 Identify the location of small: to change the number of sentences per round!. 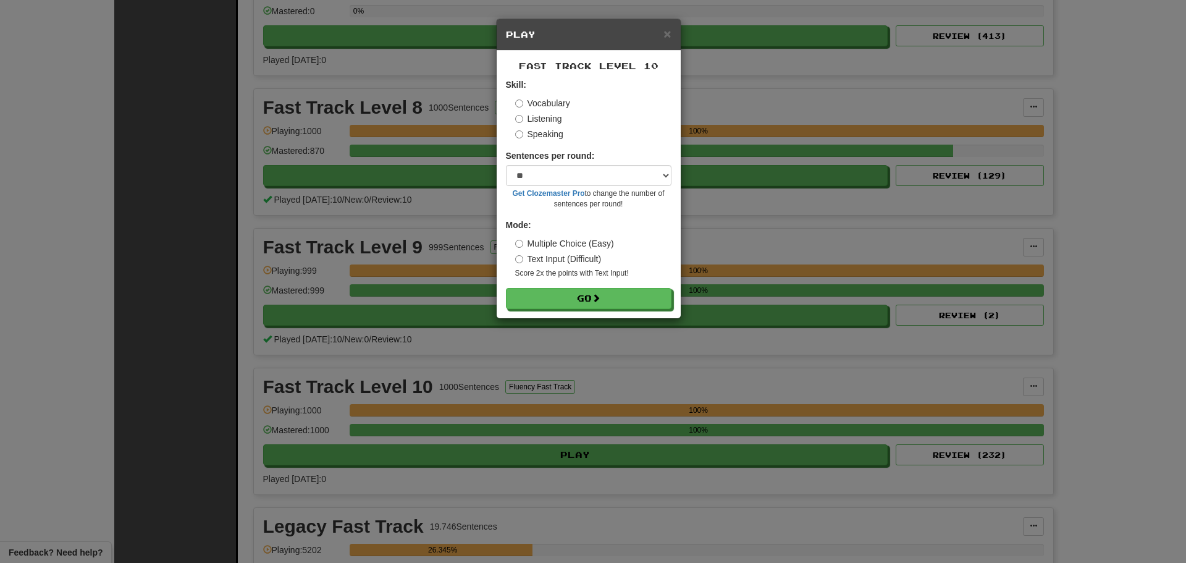
(589, 199).